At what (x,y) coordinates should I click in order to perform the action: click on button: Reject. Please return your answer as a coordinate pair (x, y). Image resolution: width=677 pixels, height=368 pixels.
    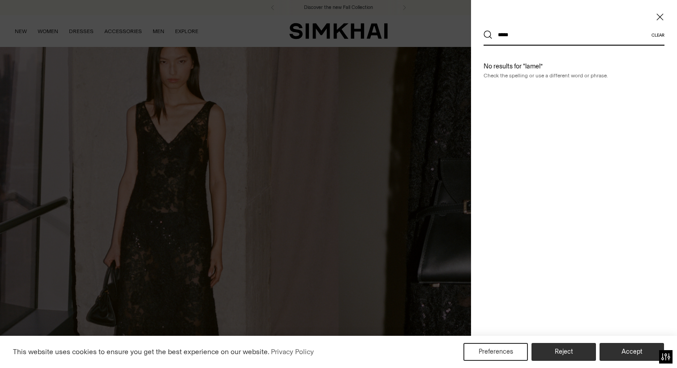
    Looking at the image, I should click on (564, 352).